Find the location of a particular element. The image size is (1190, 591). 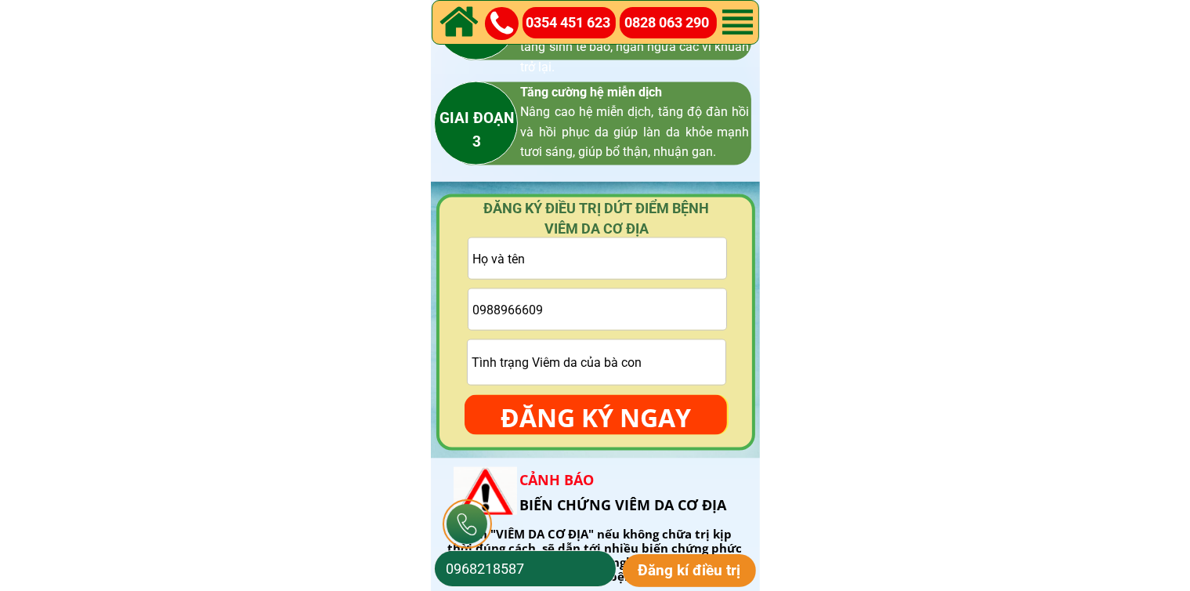

span: CẢNH BÁO is located at coordinates (556, 480).